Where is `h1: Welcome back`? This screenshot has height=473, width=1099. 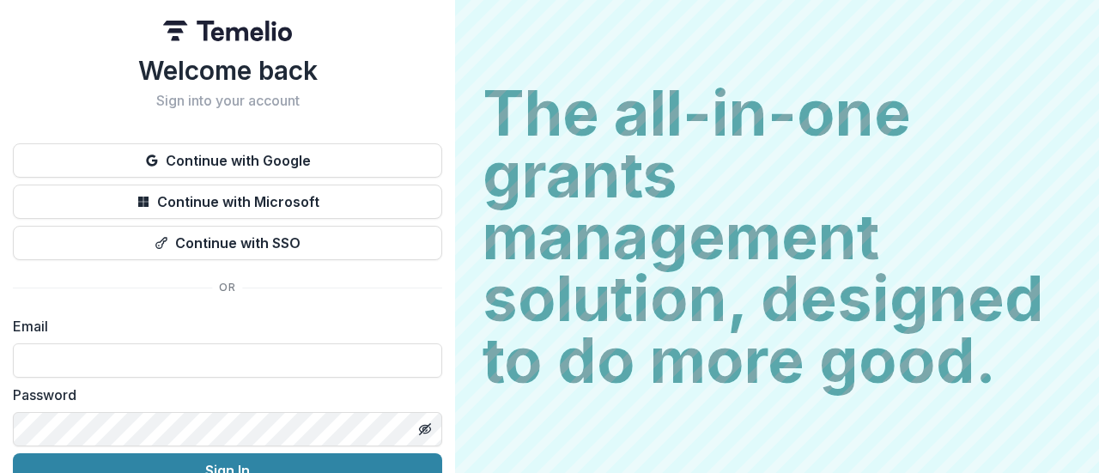
h1: Welcome back is located at coordinates (228, 70).